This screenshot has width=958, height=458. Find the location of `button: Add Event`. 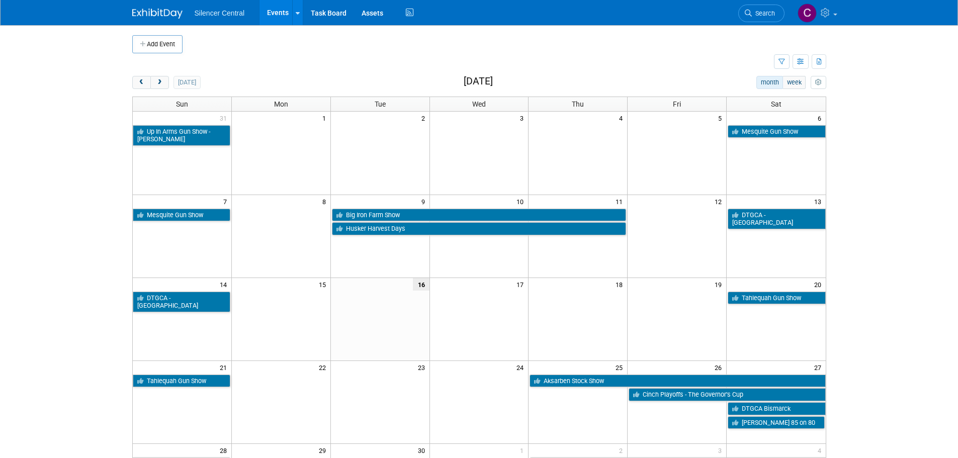

button: Add Event is located at coordinates (157, 44).